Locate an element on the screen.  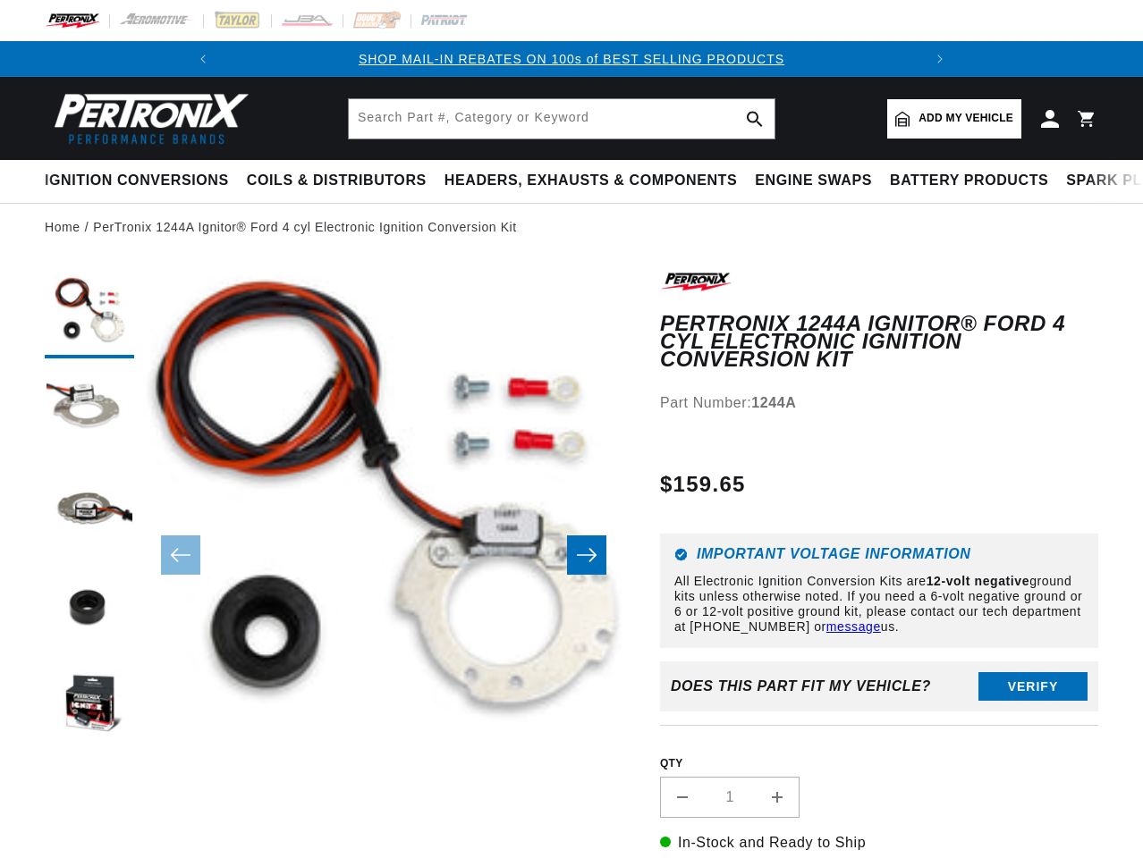
button: Load image 5 in gallery view is located at coordinates (89, 707).